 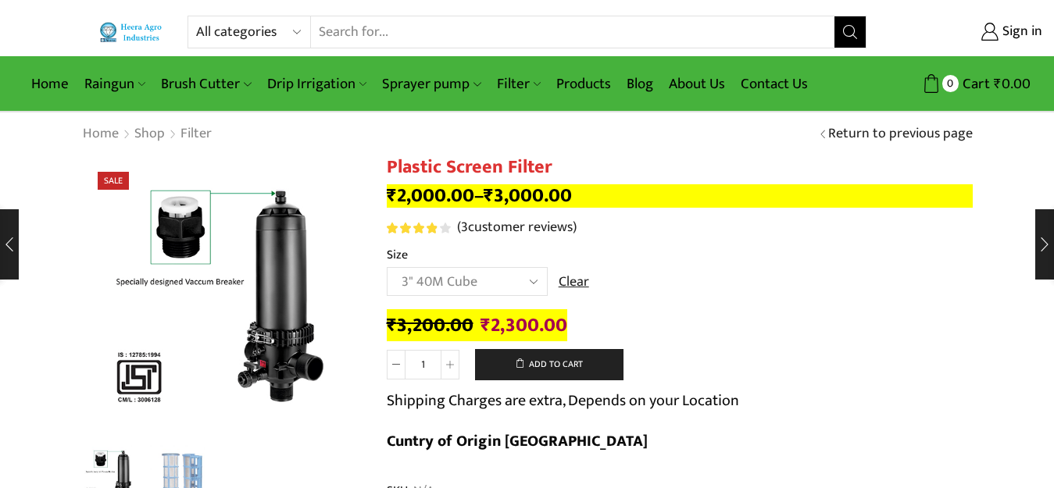 What do you see at coordinates (640, 84) in the screenshot?
I see `a: Blog` at bounding box center [640, 84].